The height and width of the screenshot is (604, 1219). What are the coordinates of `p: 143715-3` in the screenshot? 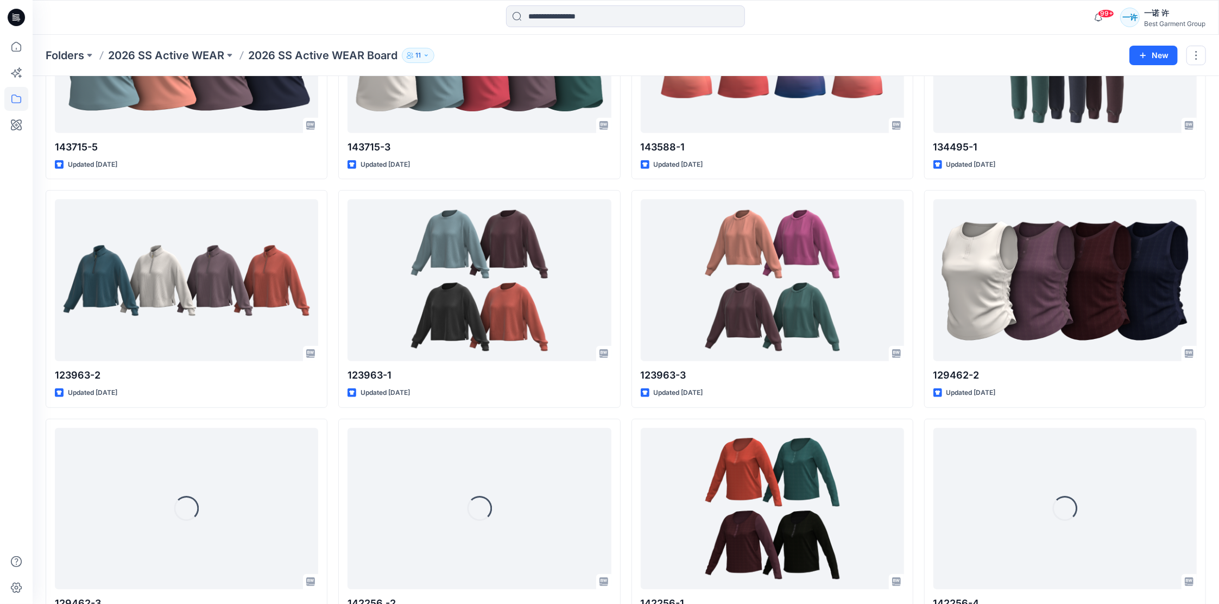 It's located at (479, 147).